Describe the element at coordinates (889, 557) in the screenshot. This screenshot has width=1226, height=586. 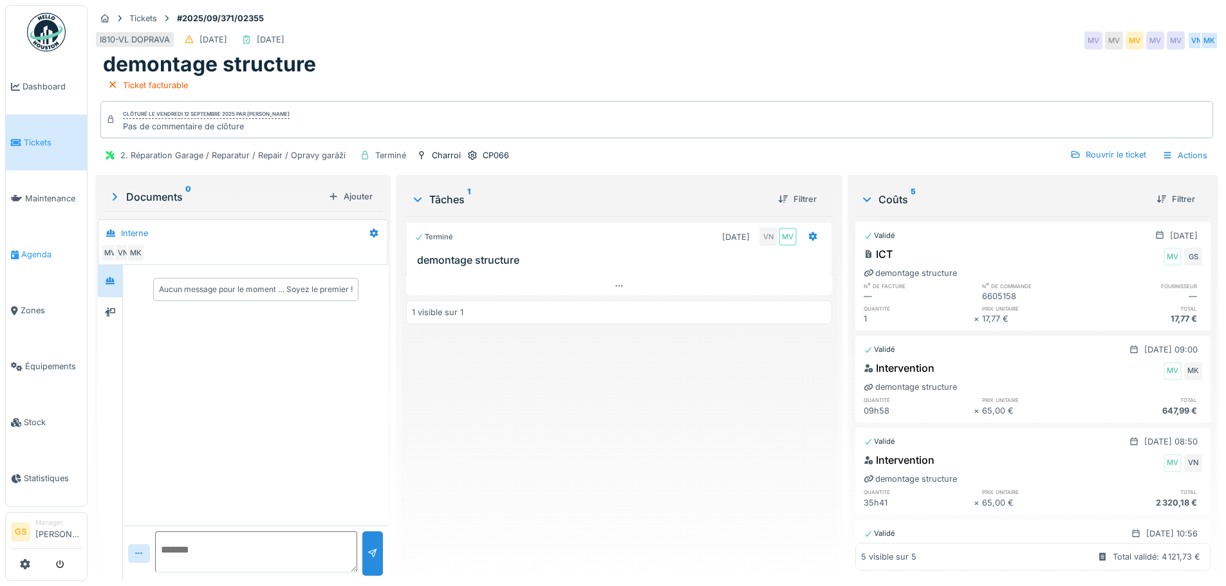
I see `div: 5 visible sur 5` at that location.